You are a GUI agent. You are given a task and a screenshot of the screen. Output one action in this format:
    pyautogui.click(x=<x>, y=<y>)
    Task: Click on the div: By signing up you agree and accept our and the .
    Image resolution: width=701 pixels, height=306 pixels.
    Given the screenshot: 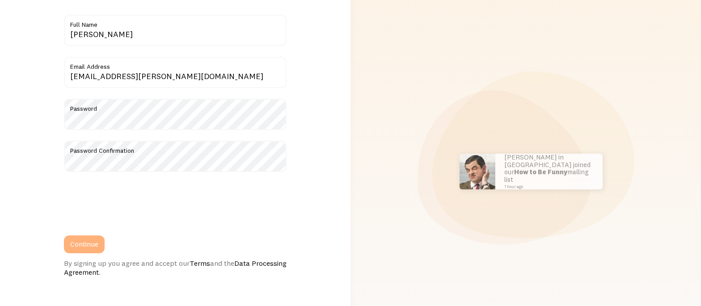 What is the action you would take?
    pyautogui.click(x=175, y=268)
    